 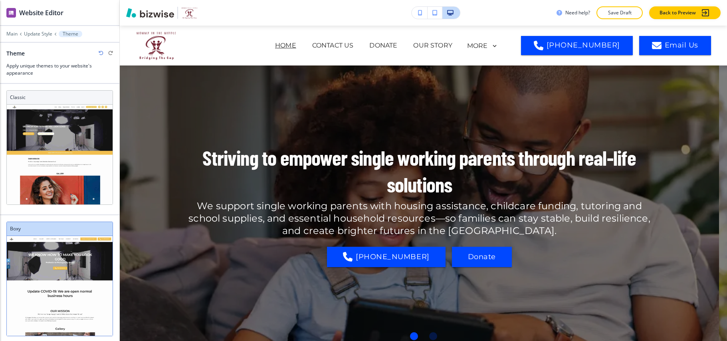 I want to click on p: CONTACT US, so click(x=333, y=46).